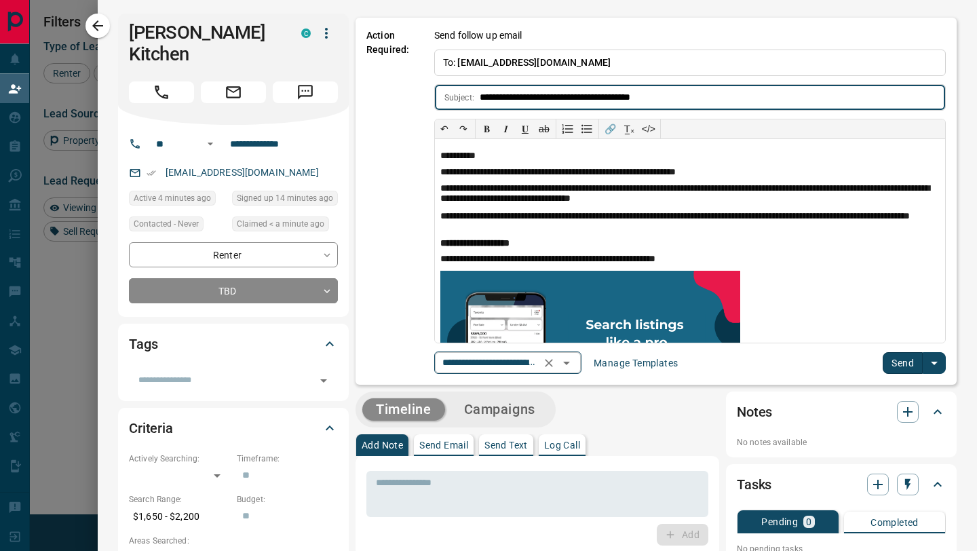 The width and height of the screenshot is (977, 551). I want to click on div: Notes, so click(842, 412).